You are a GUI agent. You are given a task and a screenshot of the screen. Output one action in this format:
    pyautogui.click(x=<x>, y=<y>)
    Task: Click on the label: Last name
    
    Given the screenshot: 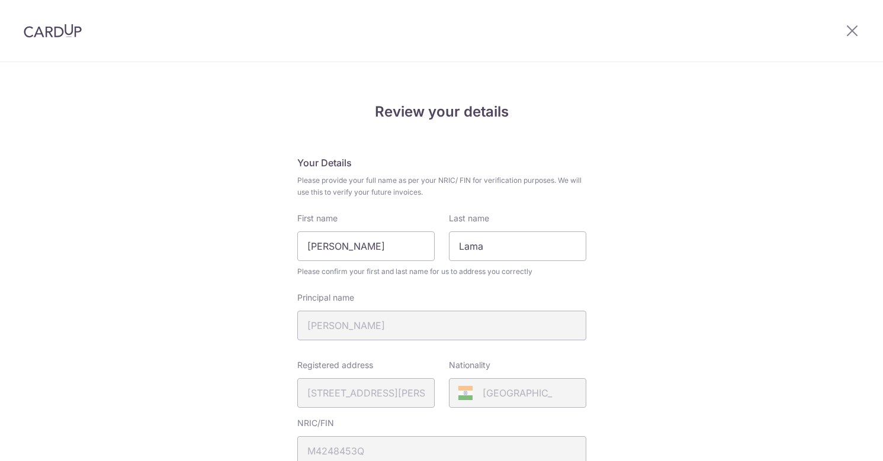 What is the action you would take?
    pyautogui.click(x=469, y=219)
    